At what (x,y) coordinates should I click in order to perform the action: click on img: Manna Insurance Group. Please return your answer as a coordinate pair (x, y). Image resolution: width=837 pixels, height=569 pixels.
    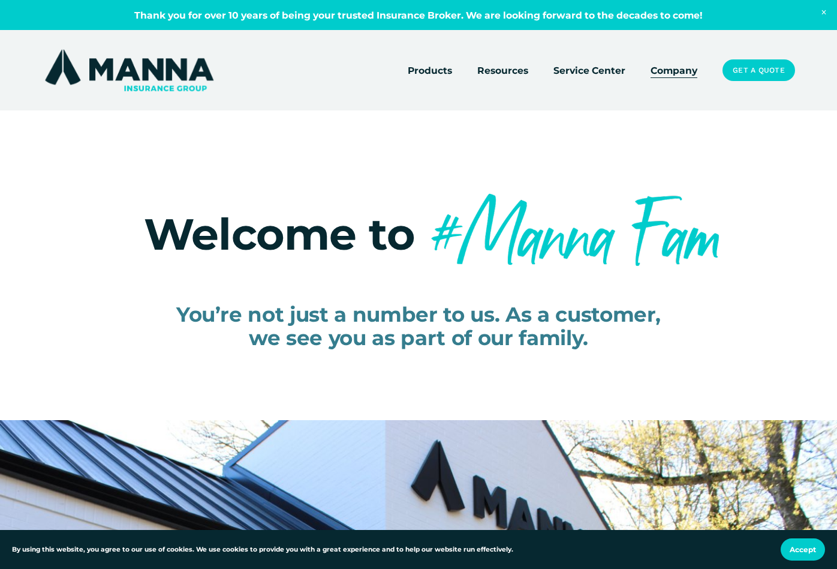
    Looking at the image, I should click on (129, 70).